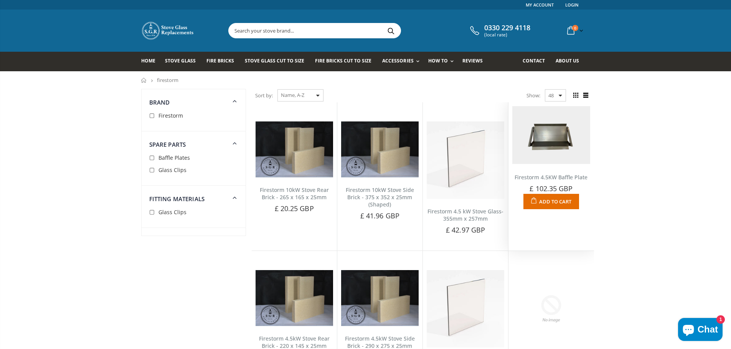 The image size is (731, 349). What do you see at coordinates (357, 31) in the screenshot?
I see `input: Search your stove brand...` at bounding box center [357, 31].